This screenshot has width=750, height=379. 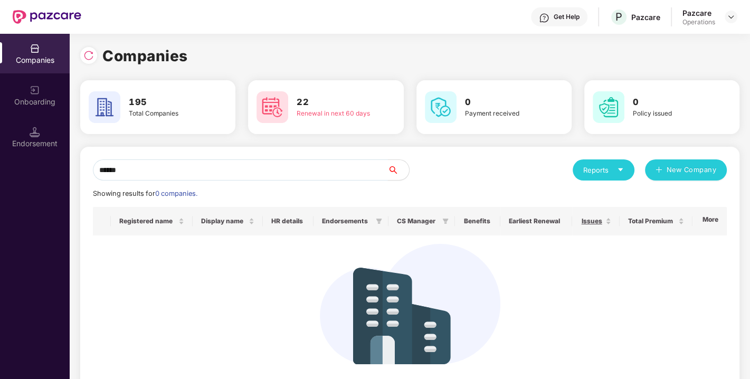 What do you see at coordinates (652, 221) in the screenshot?
I see `span: Total Premium` at bounding box center [652, 221].